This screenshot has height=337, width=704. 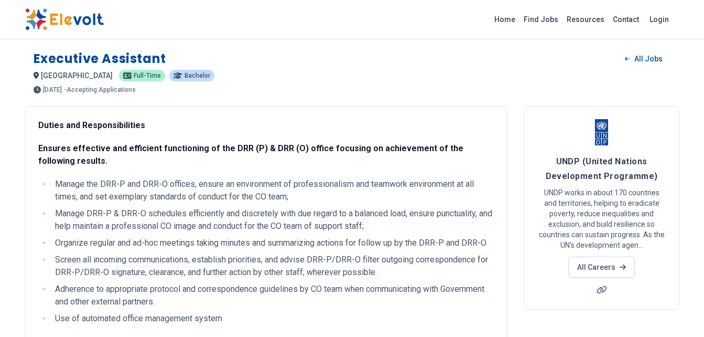 I want to click on p: UNDP works in about 170 countries and territories, helping to eradicate poverty, reduce inequalit..., so click(x=602, y=219).